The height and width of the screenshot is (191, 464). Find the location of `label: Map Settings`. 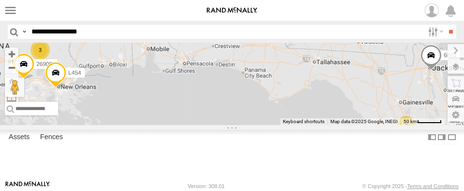

label: Map Settings is located at coordinates (455, 115).